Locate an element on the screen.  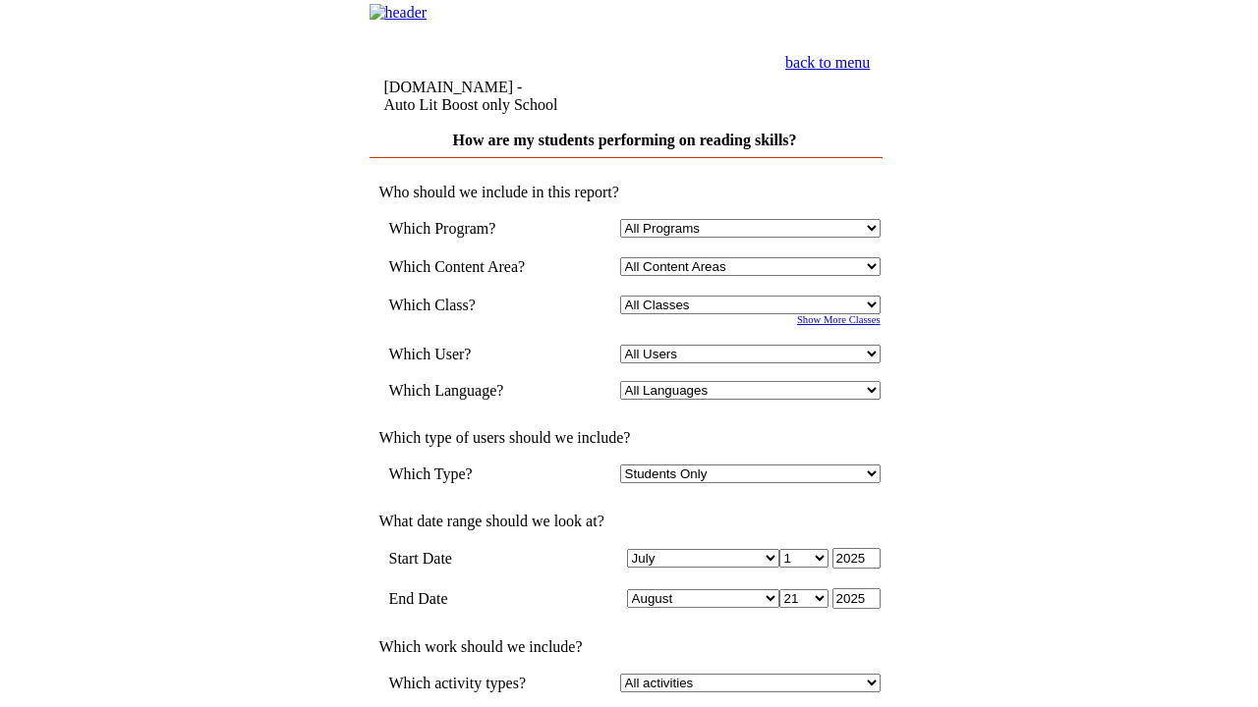
td: Which Program? is located at coordinates (472, 228).